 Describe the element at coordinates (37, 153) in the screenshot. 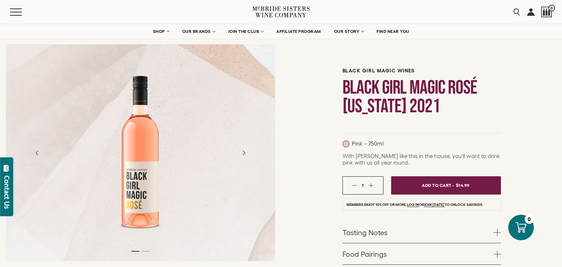

I see `button: Previous` at that location.